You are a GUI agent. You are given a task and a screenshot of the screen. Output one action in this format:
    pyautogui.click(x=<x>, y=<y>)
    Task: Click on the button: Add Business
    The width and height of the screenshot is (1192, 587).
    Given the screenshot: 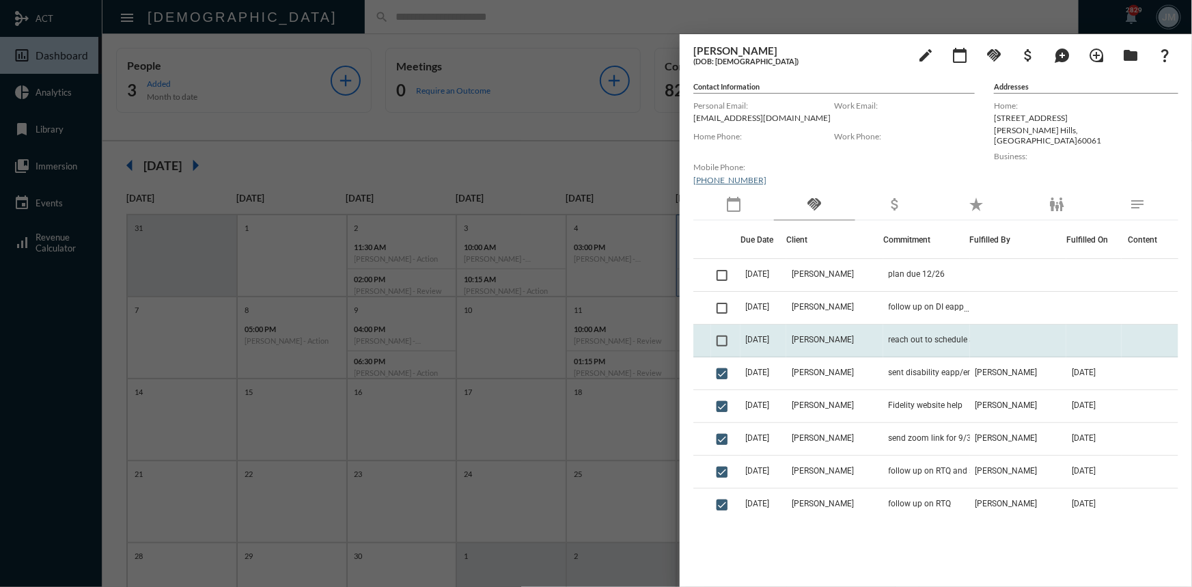 What is the action you would take?
    pyautogui.click(x=1028, y=55)
    